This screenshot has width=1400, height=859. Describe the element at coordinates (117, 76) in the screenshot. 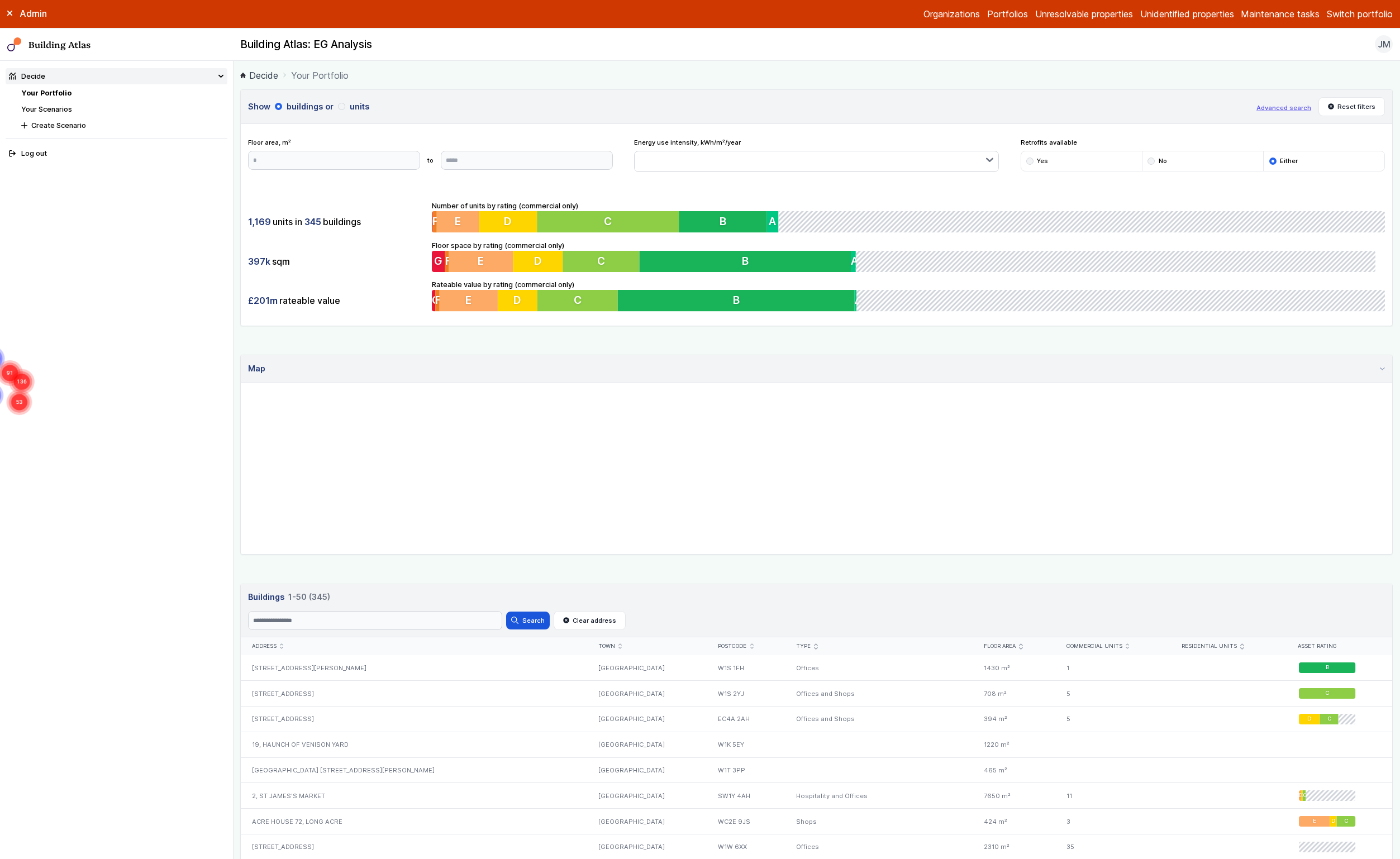

I see `summary: Decide` at that location.